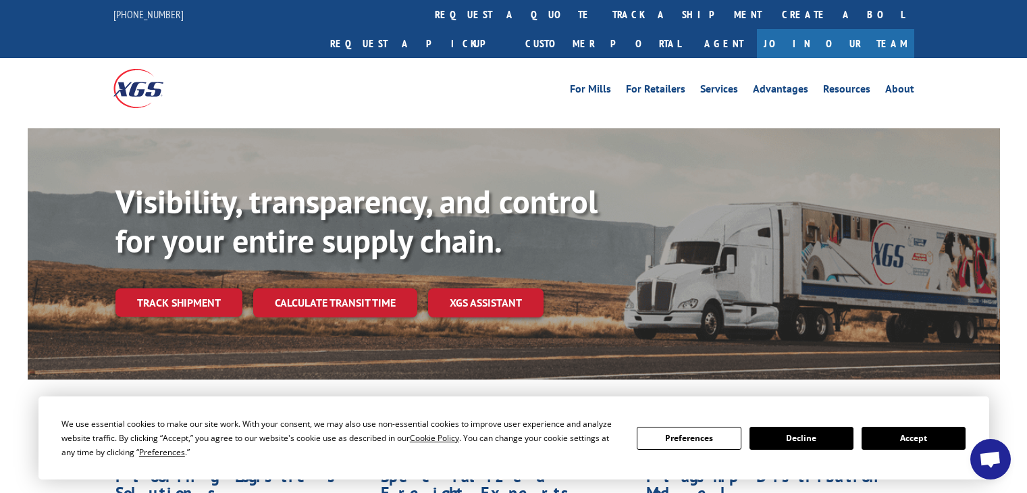 The width and height of the screenshot is (1027, 493). Describe the element at coordinates (801, 438) in the screenshot. I see `button: Decline` at that location.